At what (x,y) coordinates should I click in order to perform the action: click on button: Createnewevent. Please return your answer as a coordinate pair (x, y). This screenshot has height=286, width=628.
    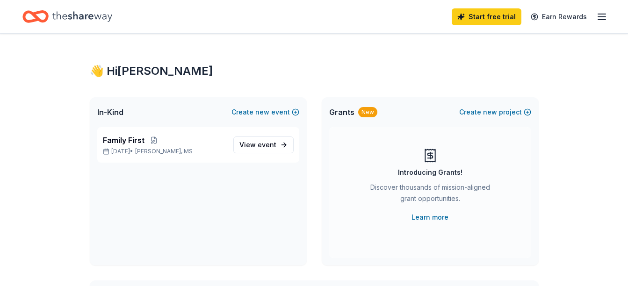
    Looking at the image, I should click on (265, 112).